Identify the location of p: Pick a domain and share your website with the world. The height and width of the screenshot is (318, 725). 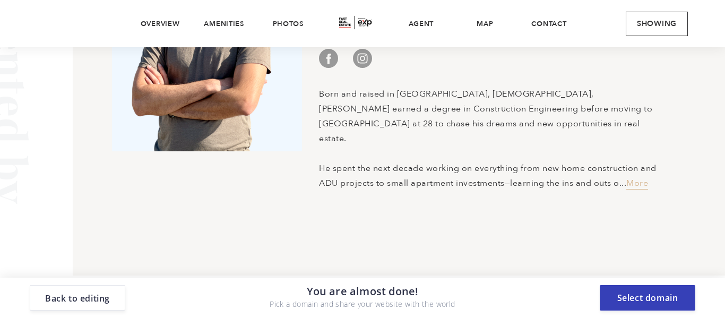
(362, 304).